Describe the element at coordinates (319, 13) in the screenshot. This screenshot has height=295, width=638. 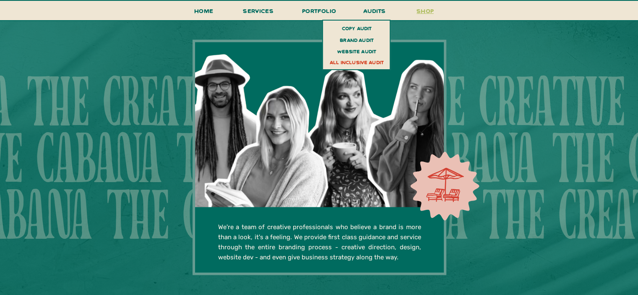
I see `h3: portfolio` at that location.